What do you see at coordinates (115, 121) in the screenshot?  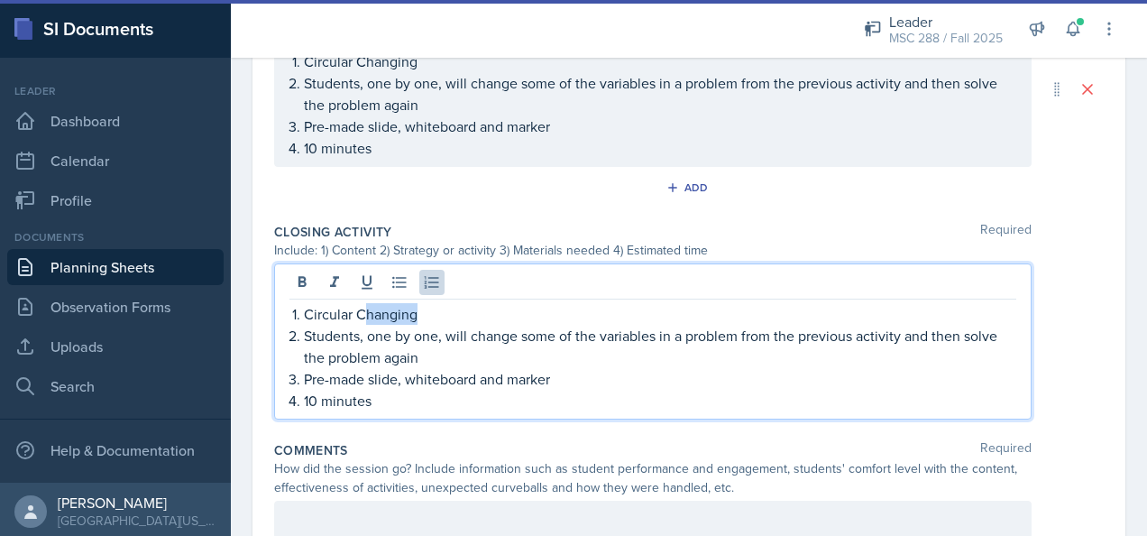 I see `a: Dashboard` at bounding box center [115, 121].